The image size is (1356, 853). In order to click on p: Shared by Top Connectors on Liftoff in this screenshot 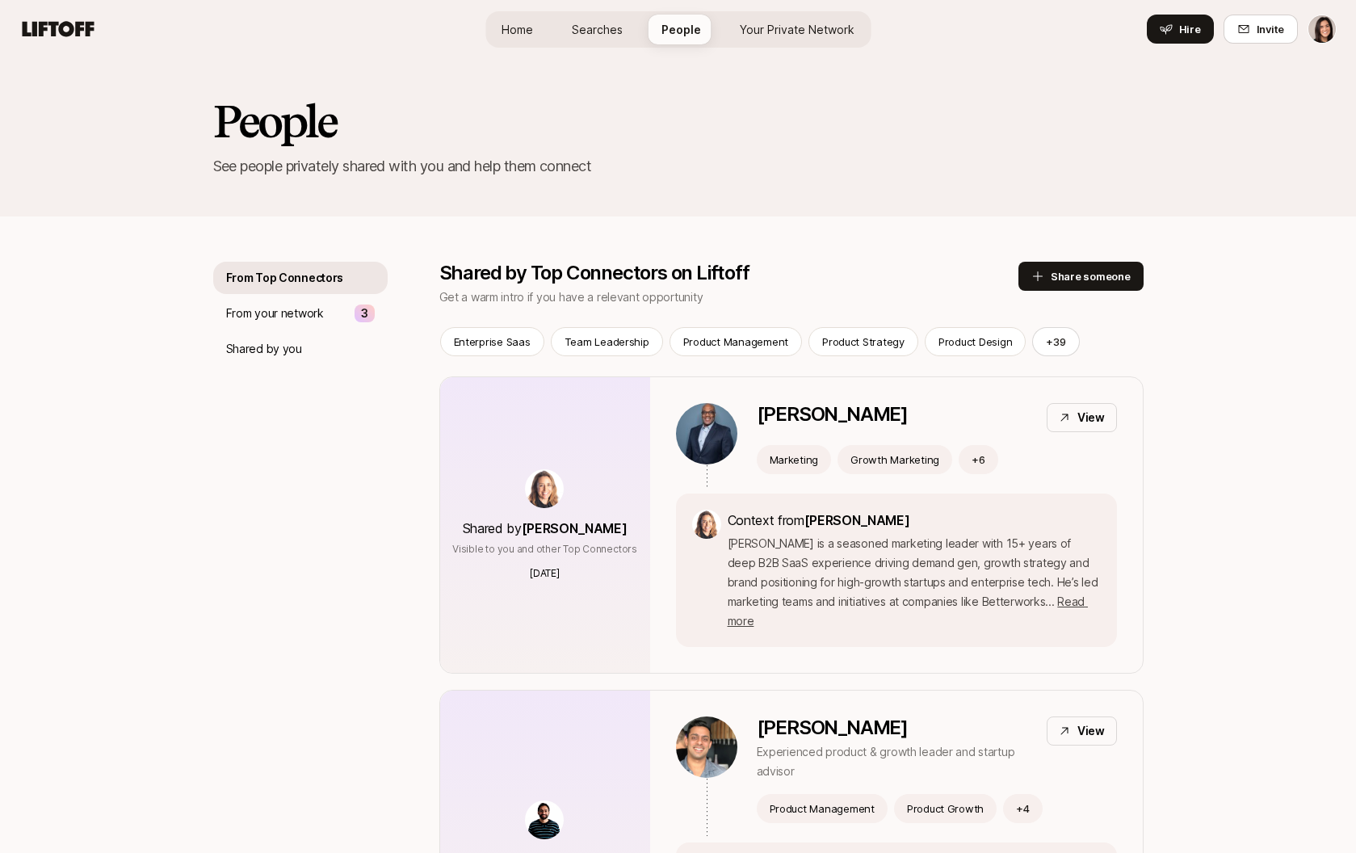, I will do `click(728, 273)`.